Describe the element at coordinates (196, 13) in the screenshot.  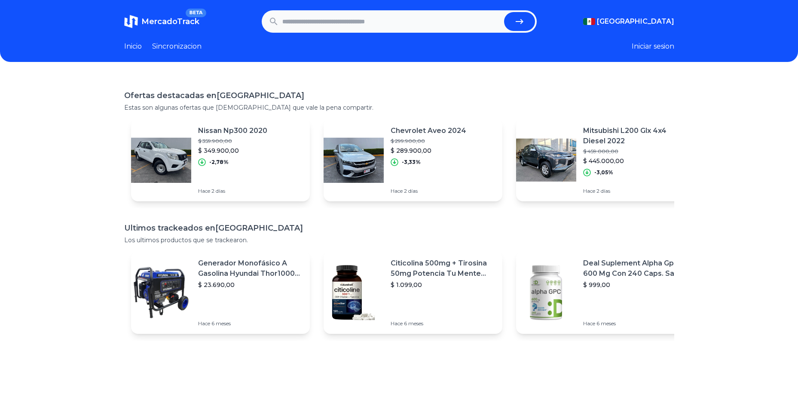
I see `span: BETA` at that location.